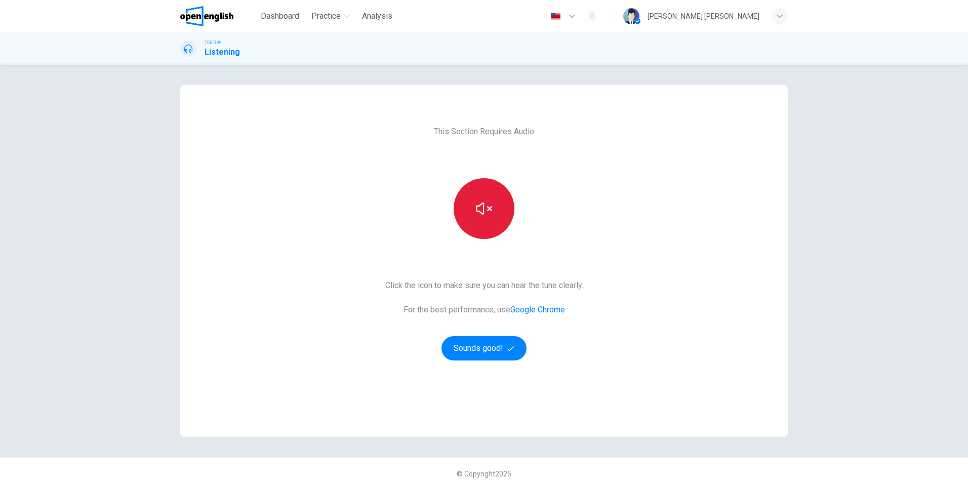 The width and height of the screenshot is (968, 483). I want to click on a: OpenEnglish logo, so click(218, 16).